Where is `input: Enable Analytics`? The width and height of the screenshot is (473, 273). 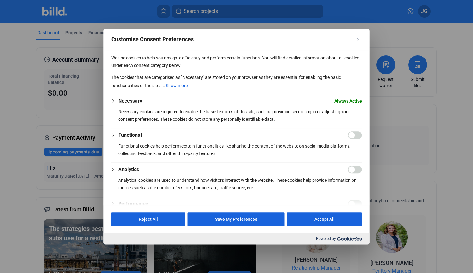 input: Enable Analytics is located at coordinates (355, 169).